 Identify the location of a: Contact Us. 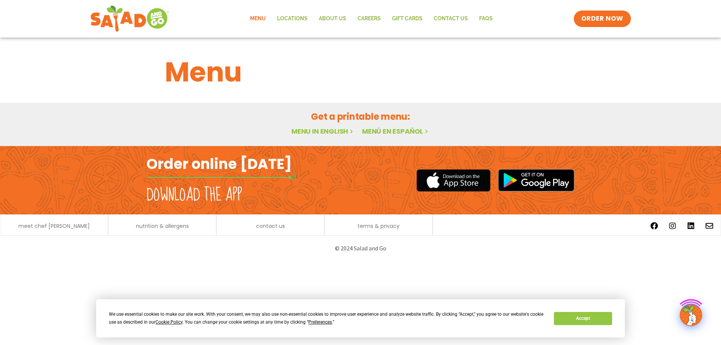
(451, 19).